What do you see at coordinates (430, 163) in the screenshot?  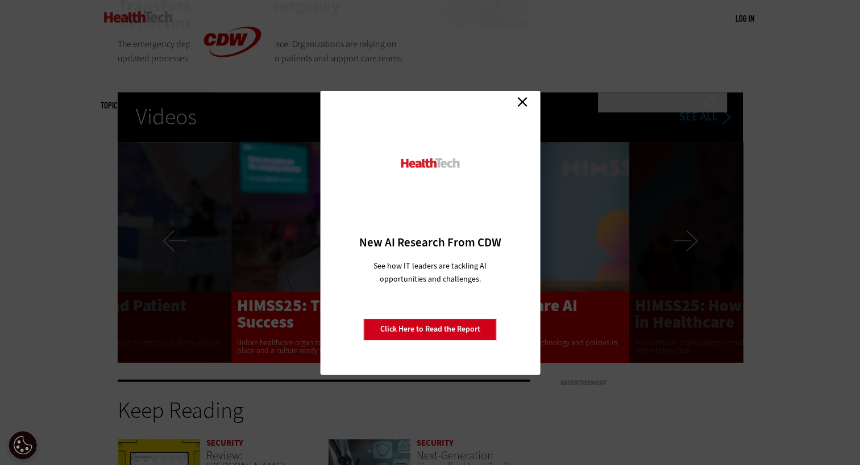 I see `img: HealthTech_0.png` at bounding box center [430, 163].